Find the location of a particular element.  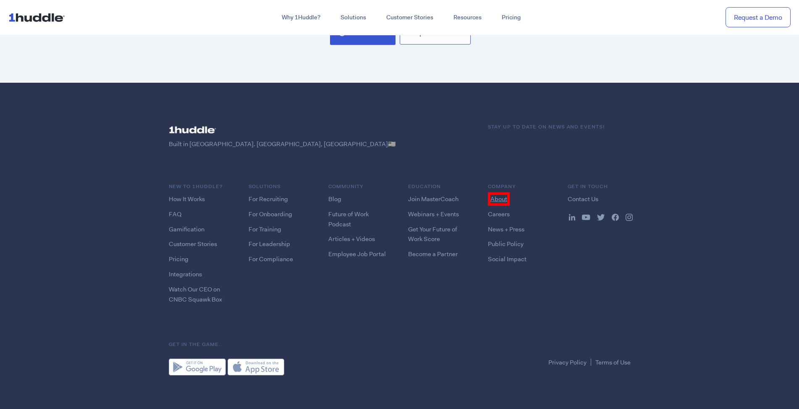

a: Solutions is located at coordinates (353, 18).